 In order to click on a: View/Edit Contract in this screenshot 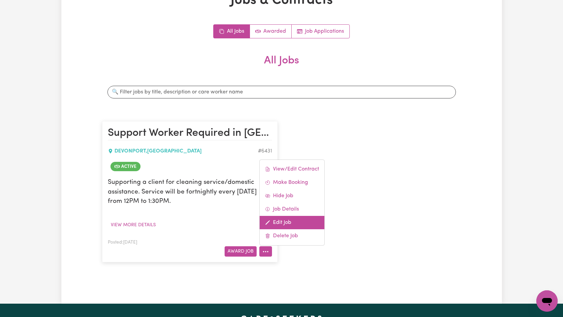, I will do `click(292, 169)`.